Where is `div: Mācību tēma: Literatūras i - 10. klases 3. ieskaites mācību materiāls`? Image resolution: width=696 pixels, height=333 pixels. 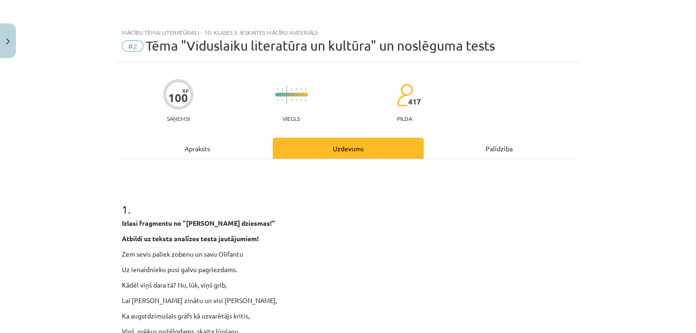 div: Mācību tēma: Literatūras i - 10. klases 3. ieskaites mācību materiāls is located at coordinates (348, 32).